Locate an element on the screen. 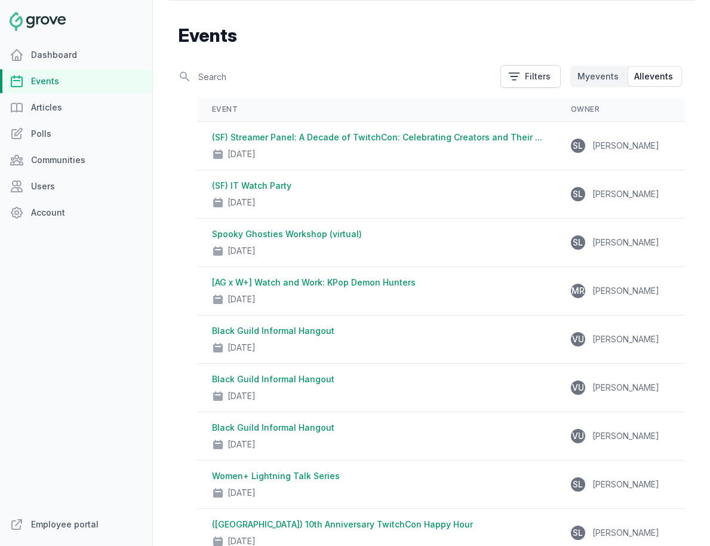 The image size is (710, 546). span: All events is located at coordinates (654, 76).